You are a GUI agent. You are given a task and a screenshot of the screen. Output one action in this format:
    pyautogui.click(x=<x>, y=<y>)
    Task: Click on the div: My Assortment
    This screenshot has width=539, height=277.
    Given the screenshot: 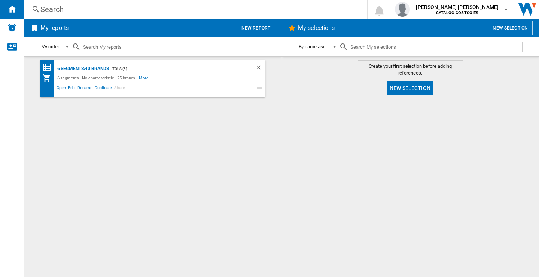 What is the action you would take?
    pyautogui.click(x=49, y=78)
    